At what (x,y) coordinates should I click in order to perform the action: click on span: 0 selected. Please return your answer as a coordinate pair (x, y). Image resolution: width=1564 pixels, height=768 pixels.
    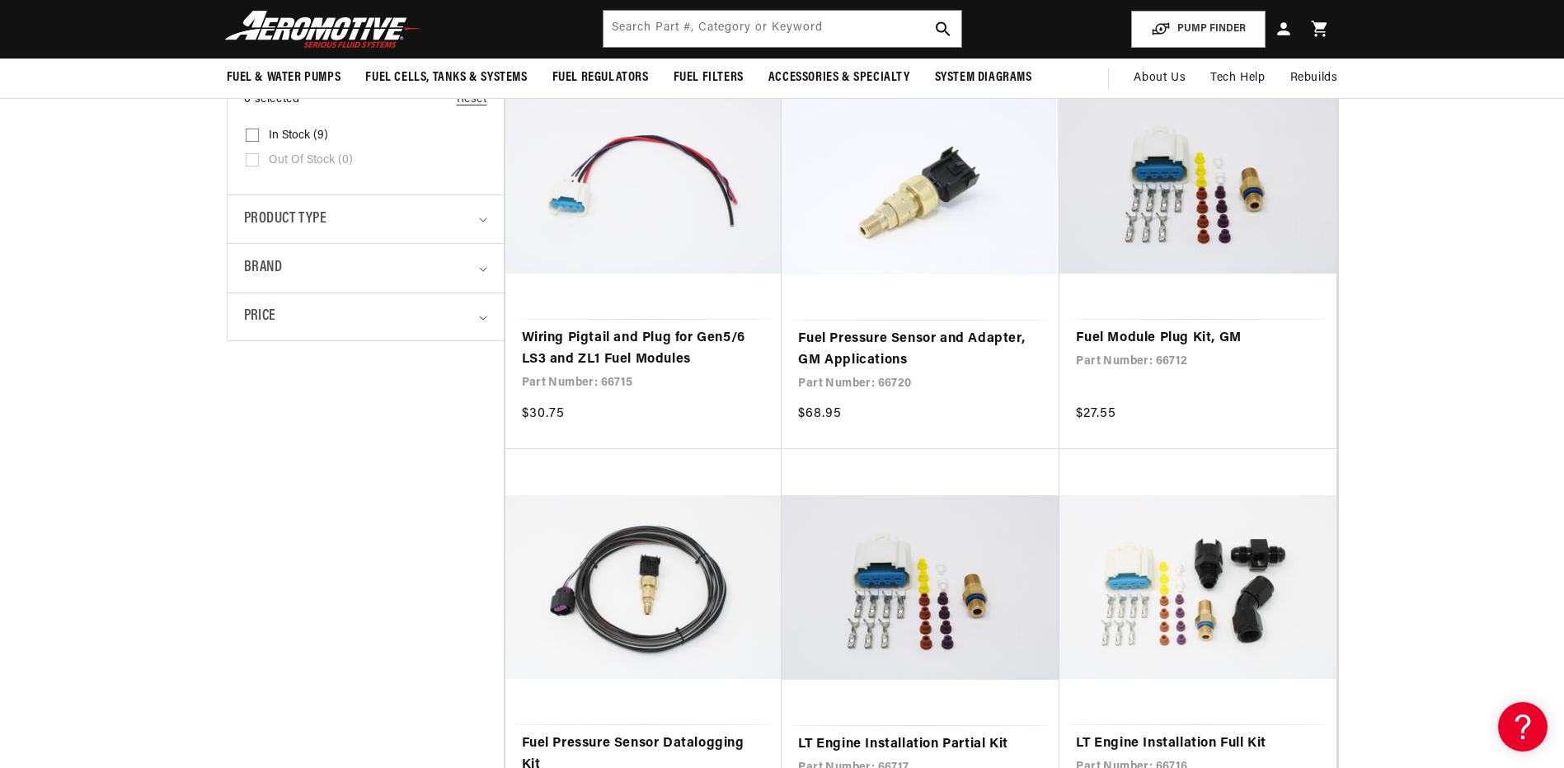
    Looking at the image, I should click on (272, 100).